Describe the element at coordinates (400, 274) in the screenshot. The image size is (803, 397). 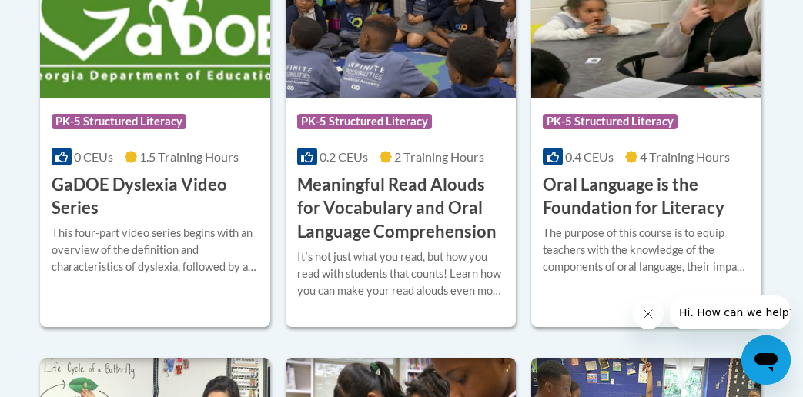
I see `div: Itʹs not just what you read, but how you read with students that counts! Learn how you can make y...` at that location.